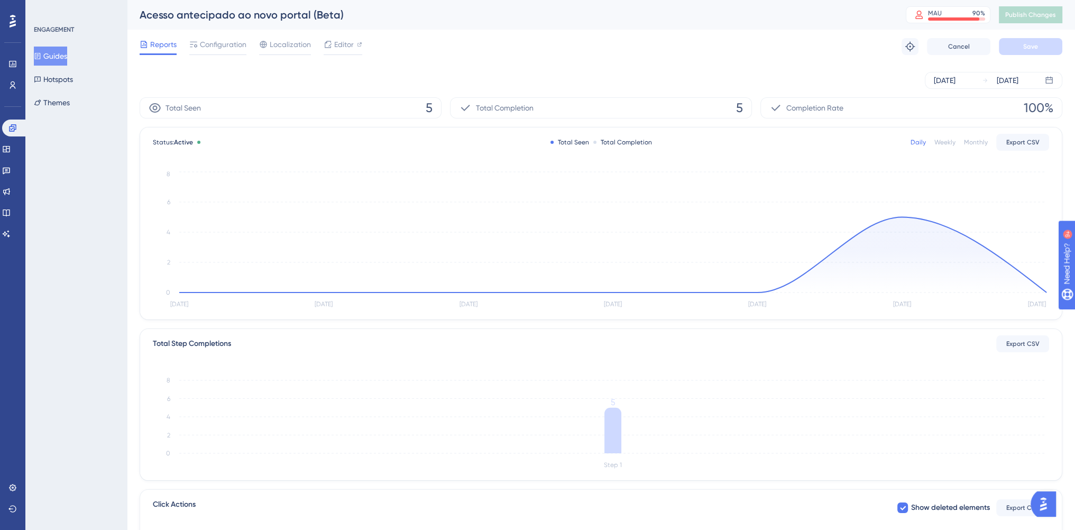  What do you see at coordinates (1031, 47) in the screenshot?
I see `span: Save` at bounding box center [1031, 47].